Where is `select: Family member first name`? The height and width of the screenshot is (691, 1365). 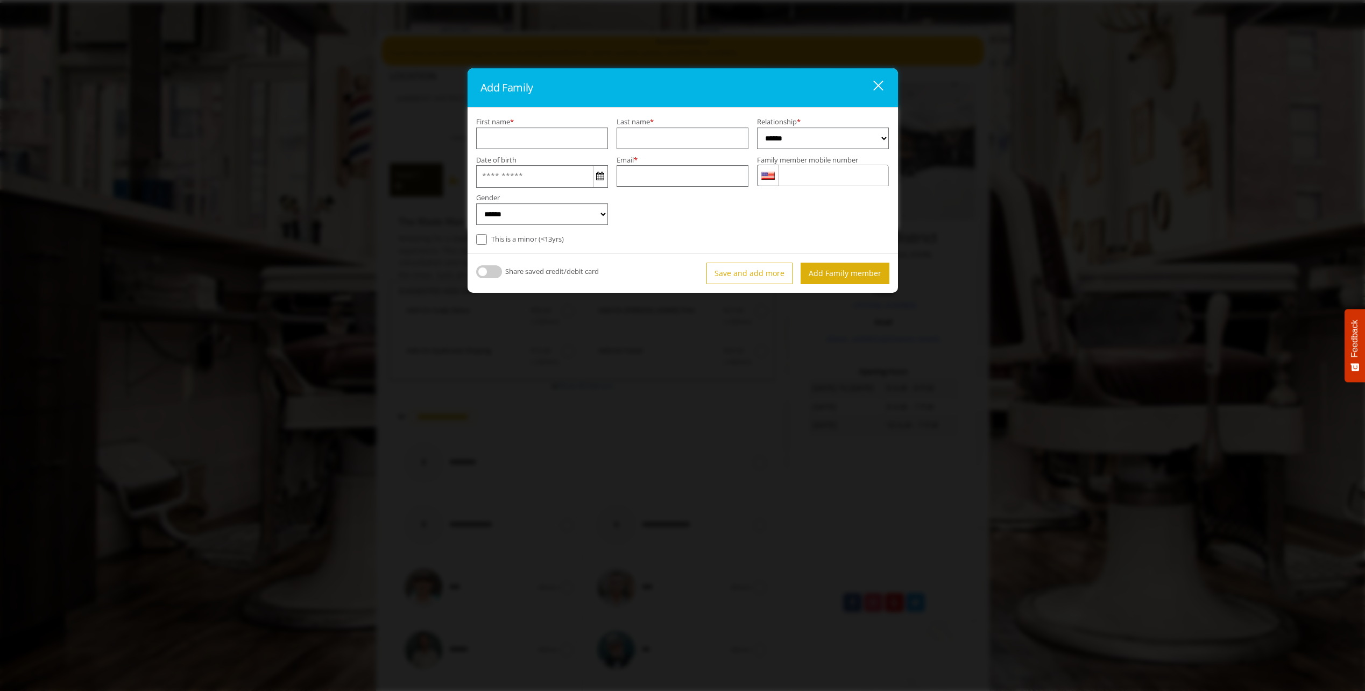
select: Family member first name is located at coordinates (823, 138).